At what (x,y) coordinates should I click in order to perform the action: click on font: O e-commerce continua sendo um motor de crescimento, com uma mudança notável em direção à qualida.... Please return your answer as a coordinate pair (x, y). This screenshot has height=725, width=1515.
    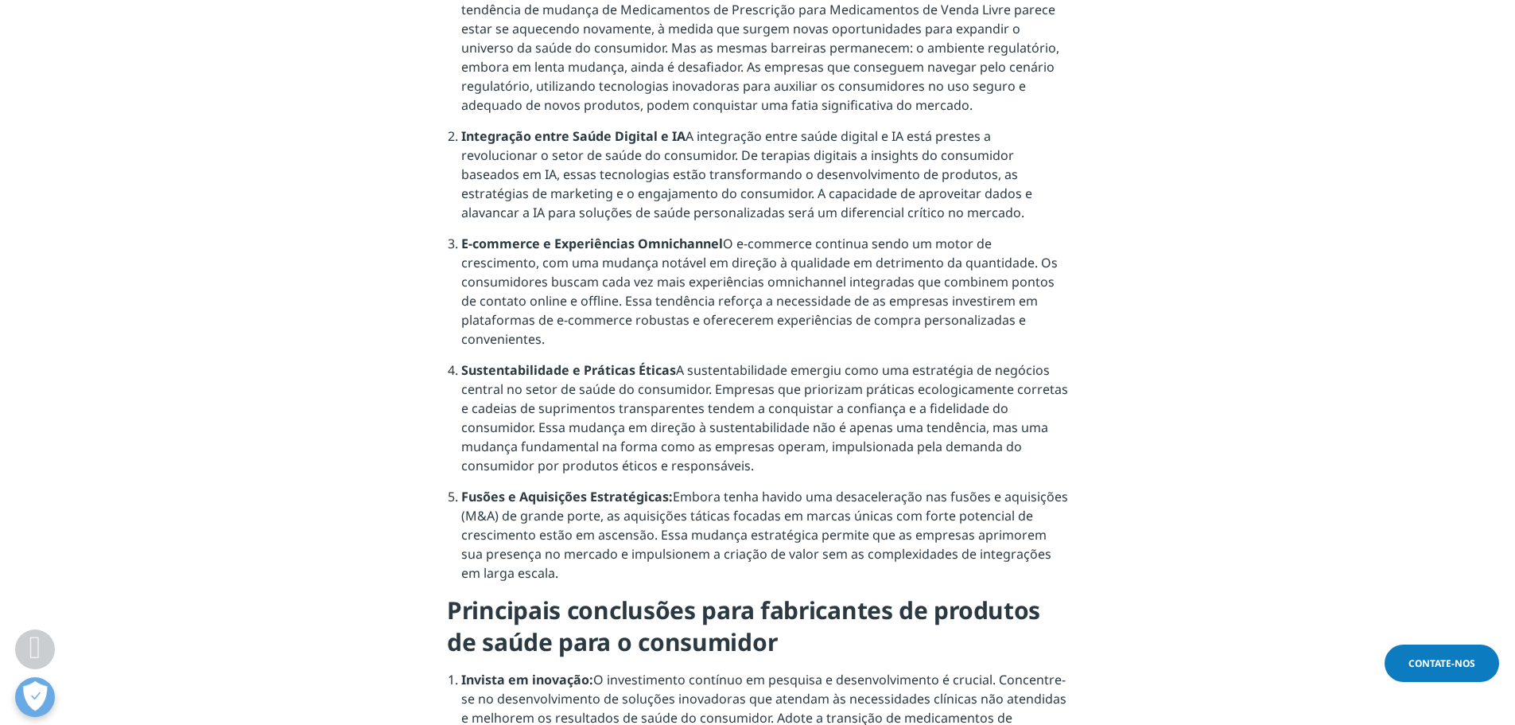
    Looking at the image, I should click on (760, 291).